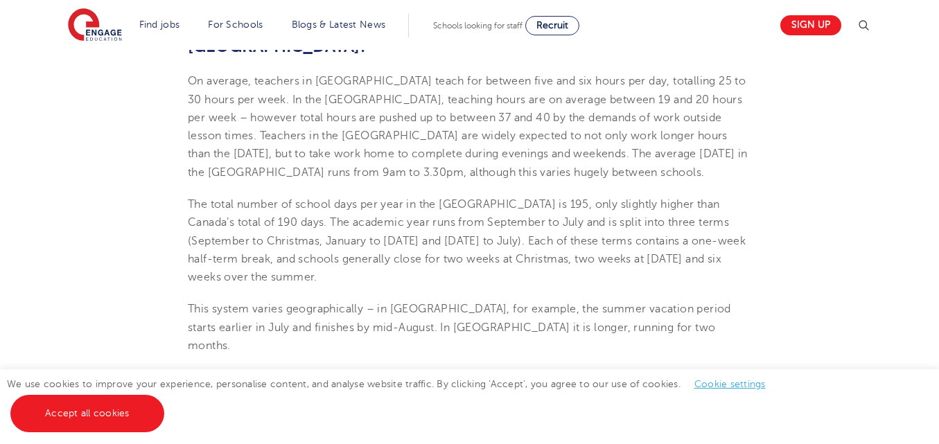  What do you see at coordinates (552, 25) in the screenshot?
I see `span: Recruit` at bounding box center [552, 25].